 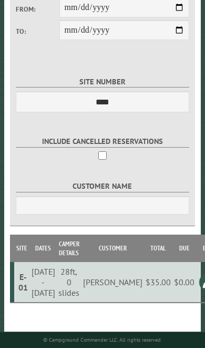 I want to click on th: Total, so click(x=159, y=248).